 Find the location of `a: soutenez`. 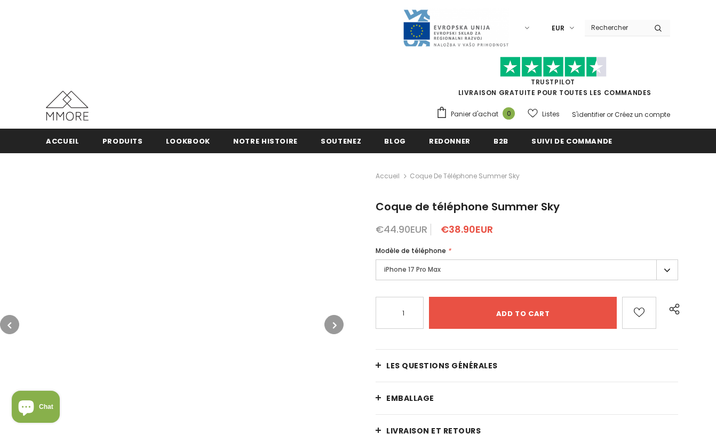

a: soutenez is located at coordinates (341, 140).